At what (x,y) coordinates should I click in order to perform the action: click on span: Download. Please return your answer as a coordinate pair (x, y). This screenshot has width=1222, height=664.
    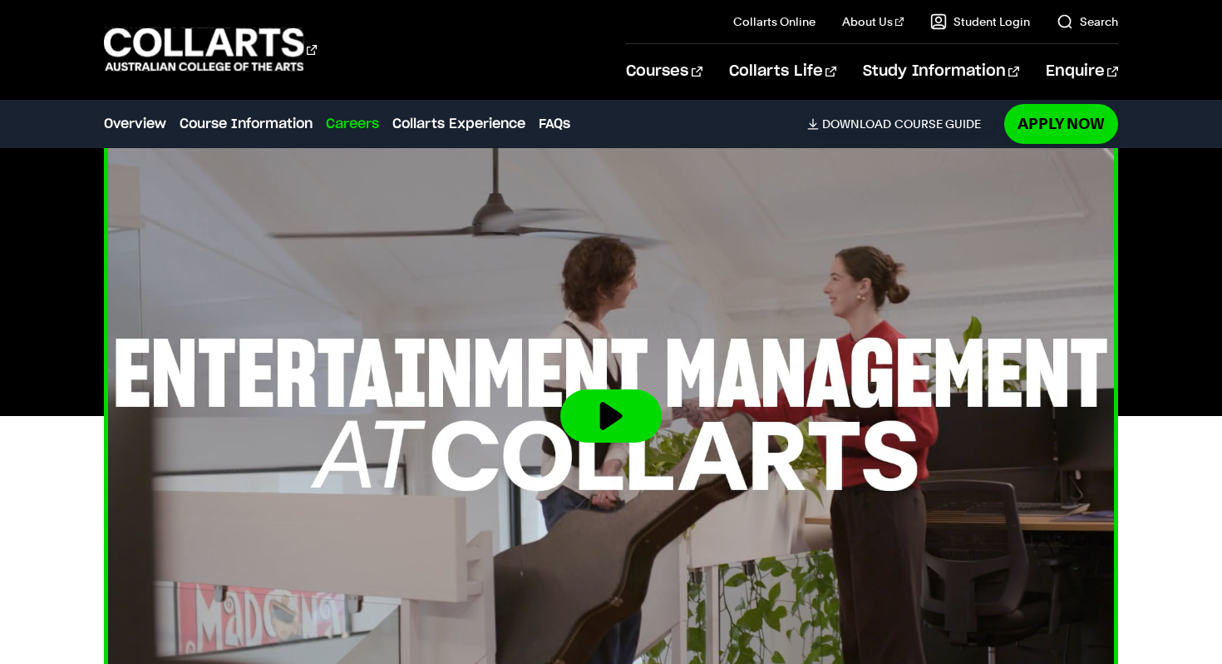
    Looking at the image, I should click on (857, 124).